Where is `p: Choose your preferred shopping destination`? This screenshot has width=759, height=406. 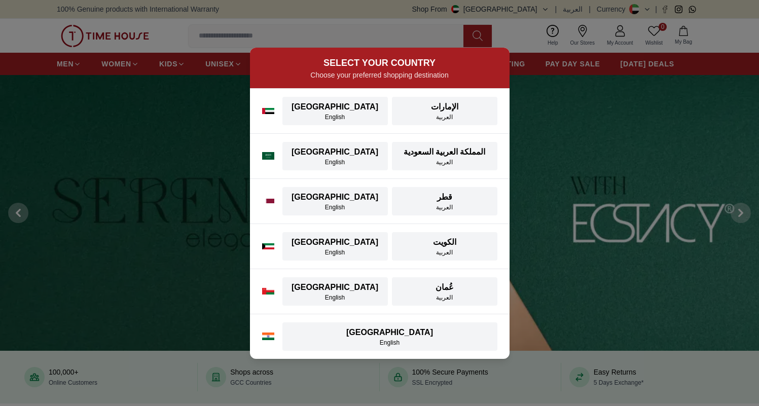 p: Choose your preferred shopping destination is located at coordinates (380, 75).